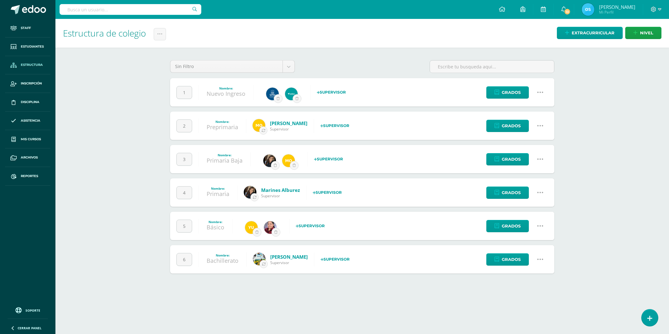  What do you see at coordinates (30, 102) in the screenshot?
I see `span: Disciplina` at bounding box center [30, 102].